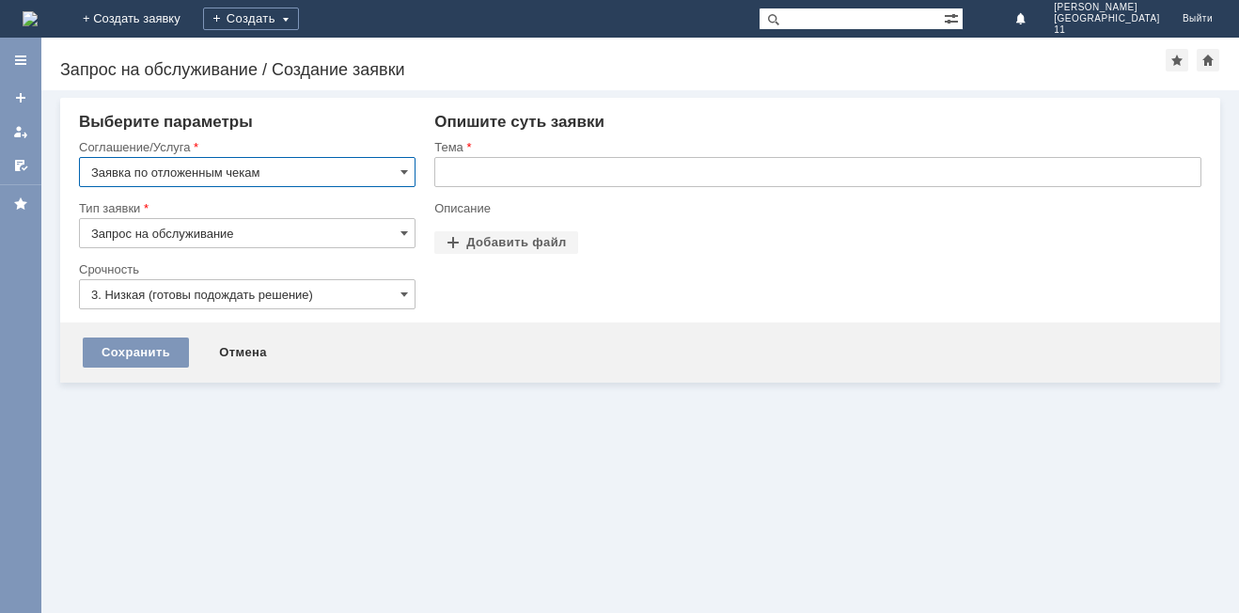 The height and width of the screenshot is (613, 1239). I want to click on div: Добавить в избранное, so click(1177, 60).